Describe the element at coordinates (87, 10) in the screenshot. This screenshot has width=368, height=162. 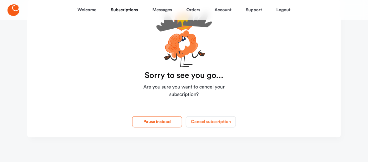
I see `a: Welcome` at that location.